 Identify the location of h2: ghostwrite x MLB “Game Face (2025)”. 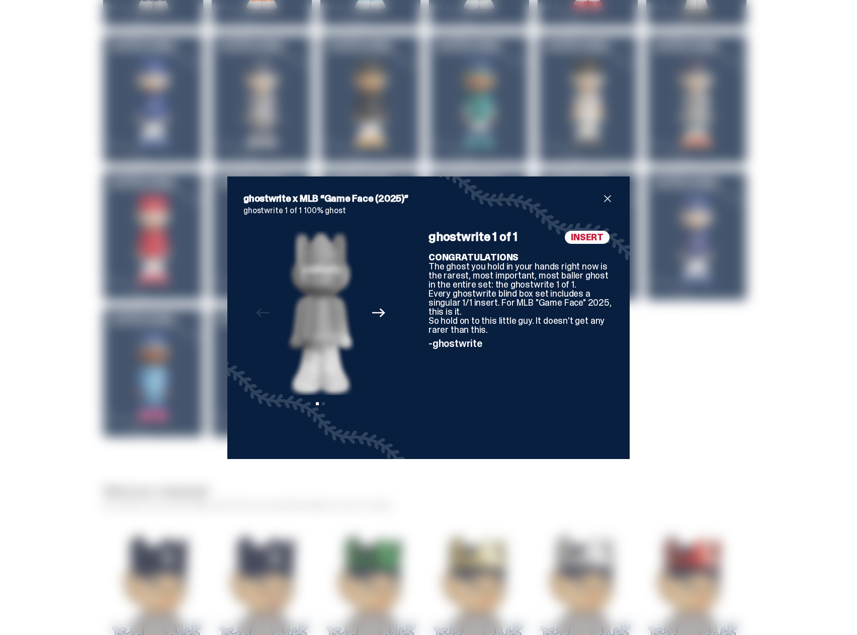
(423, 199).